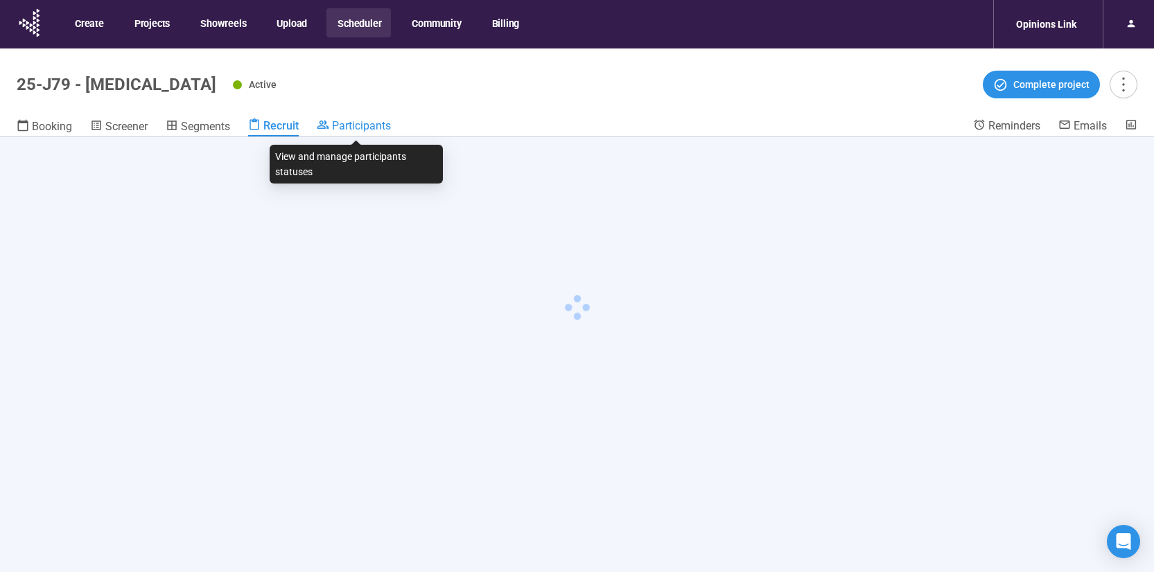  What do you see at coordinates (44, 128) in the screenshot?
I see `a: Booking` at bounding box center [44, 128].